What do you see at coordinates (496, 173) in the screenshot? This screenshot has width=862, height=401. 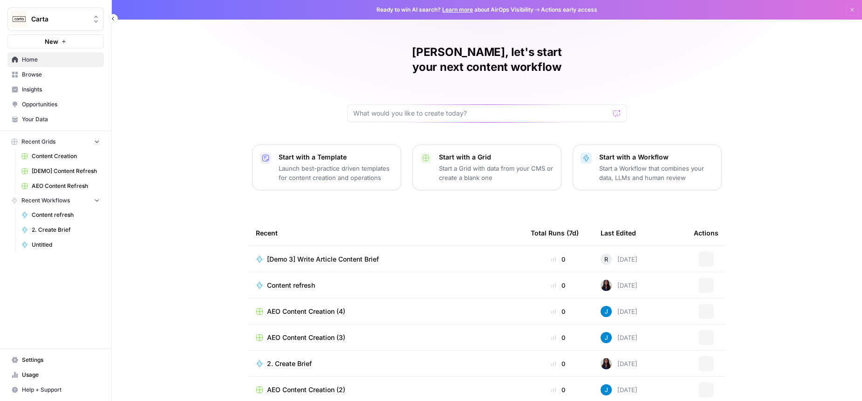 I see `p: Start a Grid with data from your CMS or create a blank one` at bounding box center [496, 173].